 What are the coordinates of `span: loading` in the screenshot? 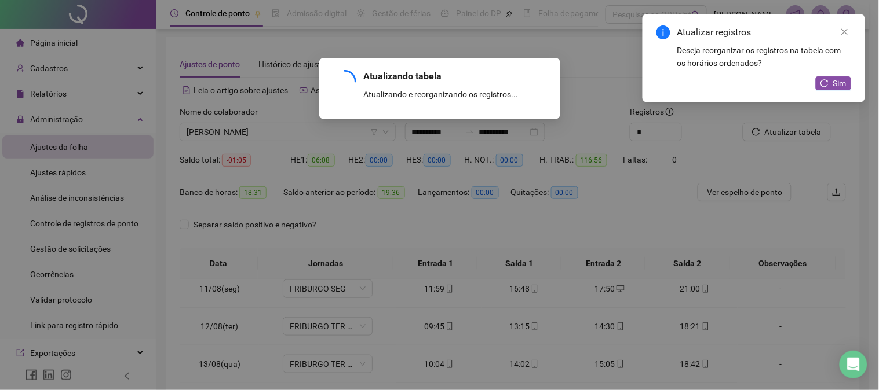 It's located at (345, 82).